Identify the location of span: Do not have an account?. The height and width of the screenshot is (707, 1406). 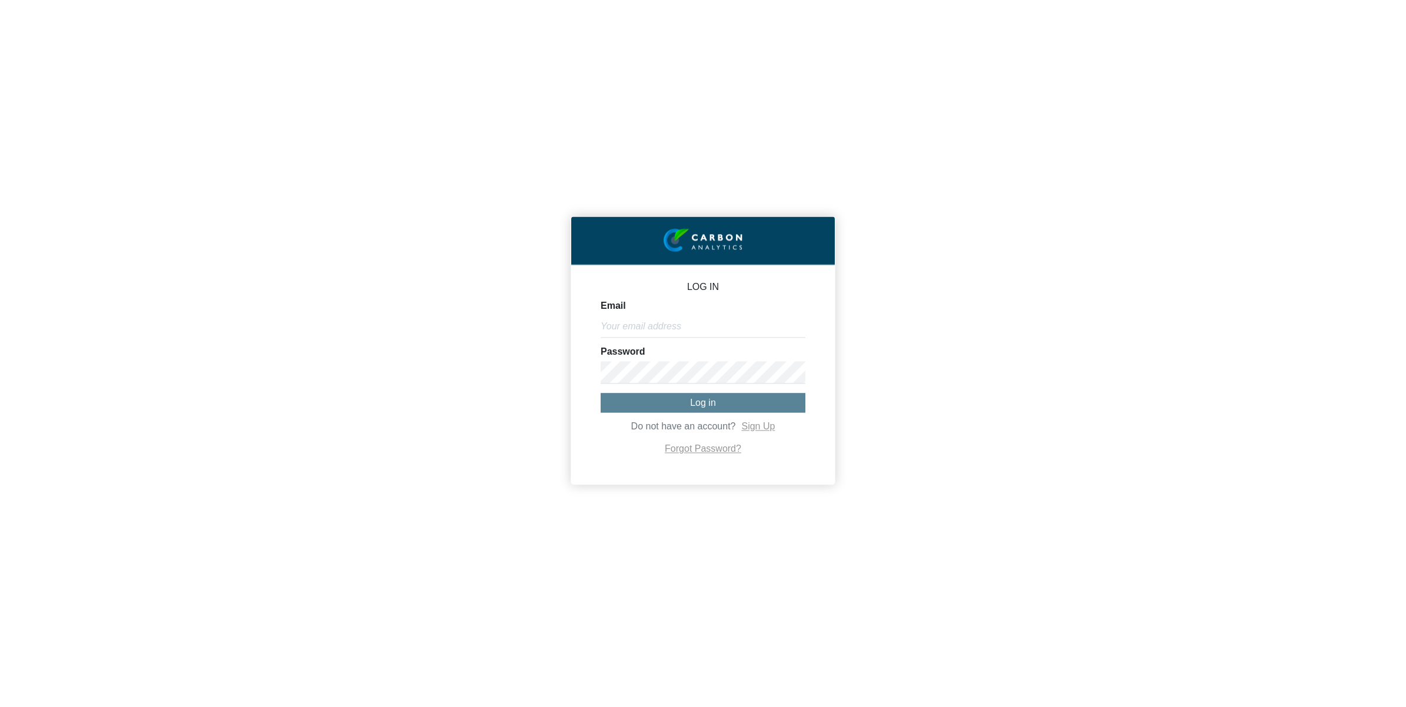
(684, 427).